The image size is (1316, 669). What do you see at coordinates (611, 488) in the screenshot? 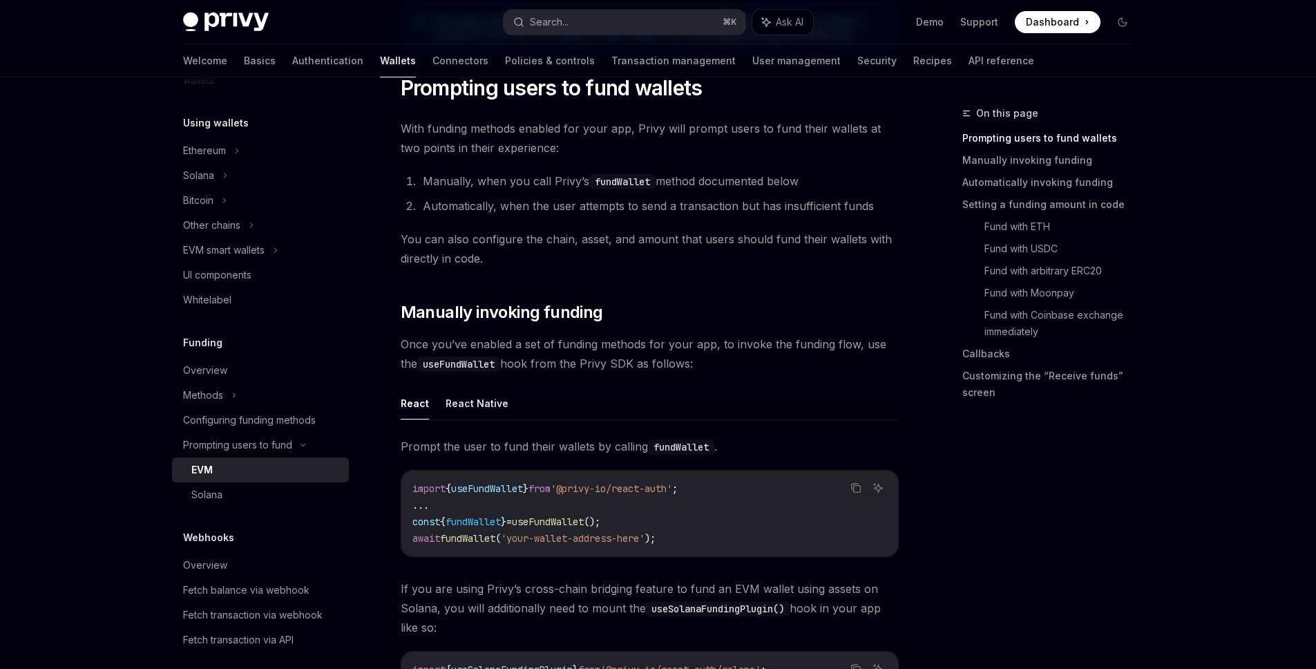
I see `span: '@privy-io/react-auth'` at bounding box center [611, 488].